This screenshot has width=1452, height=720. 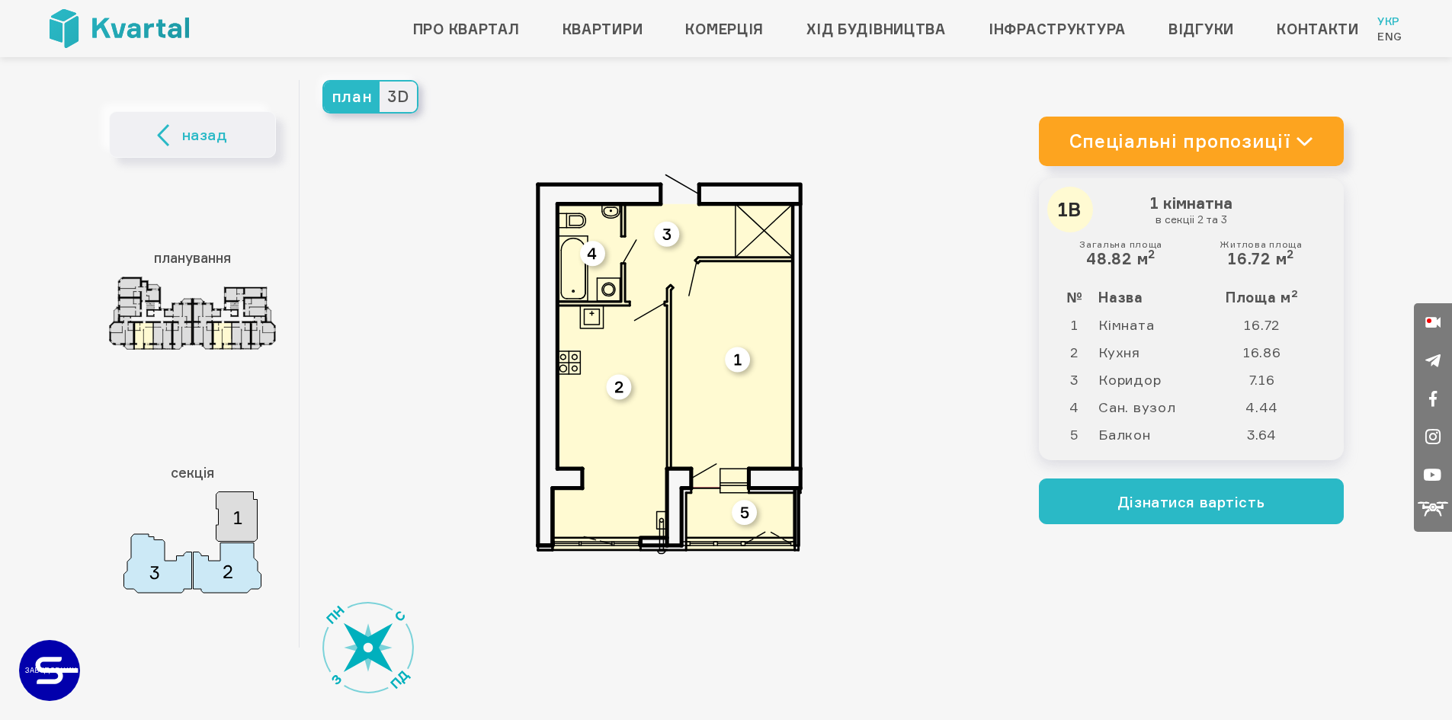 I want to click on td: 16.72, so click(x=1269, y=325).